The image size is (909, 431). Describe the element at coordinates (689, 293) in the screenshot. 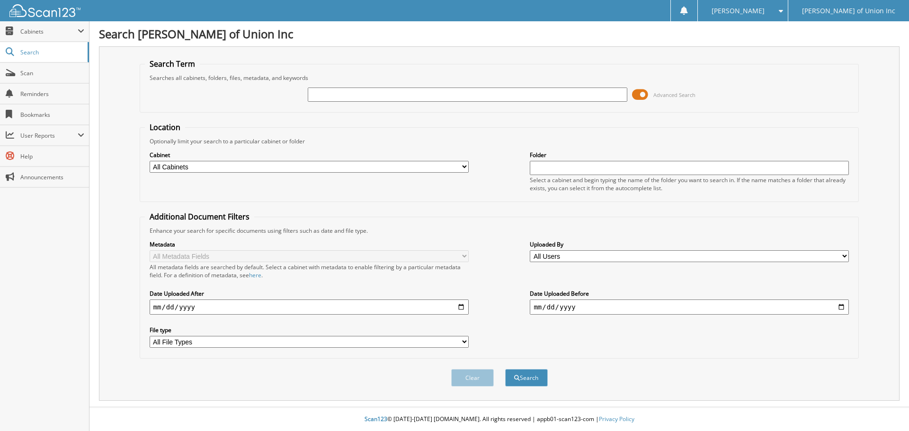

I see `label: Date Uploaded Before` at that location.